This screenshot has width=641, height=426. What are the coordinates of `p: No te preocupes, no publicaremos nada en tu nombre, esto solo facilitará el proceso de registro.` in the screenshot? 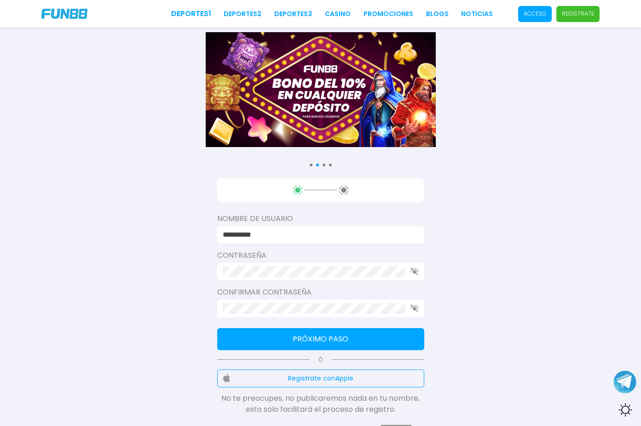 It's located at (321, 404).